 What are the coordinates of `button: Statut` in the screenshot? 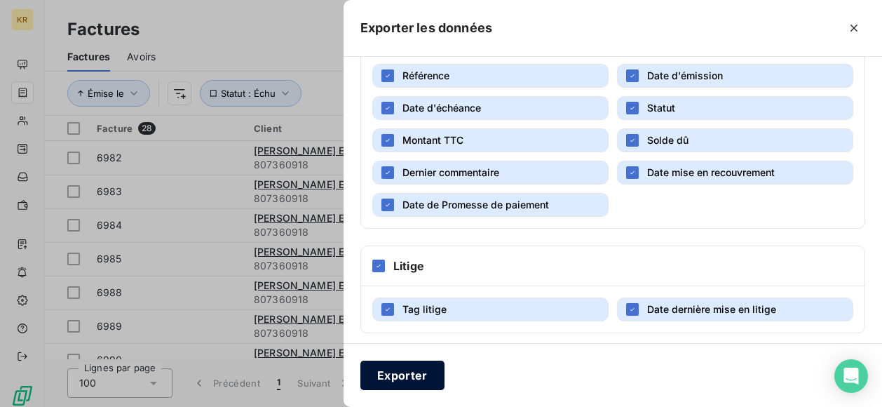 It's located at (735, 108).